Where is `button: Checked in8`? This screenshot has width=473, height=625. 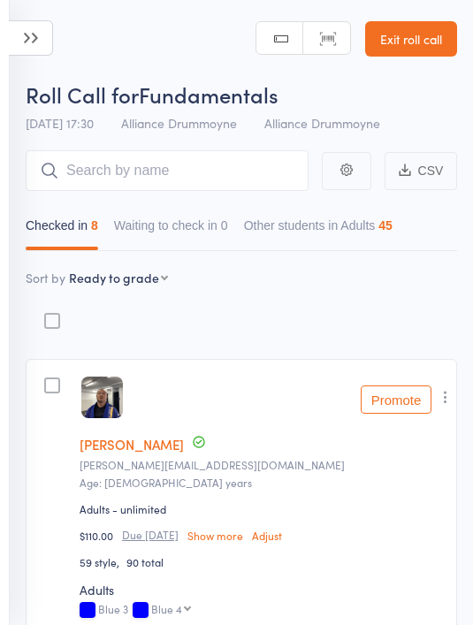
button: Checked in8 is located at coordinates (62, 230).